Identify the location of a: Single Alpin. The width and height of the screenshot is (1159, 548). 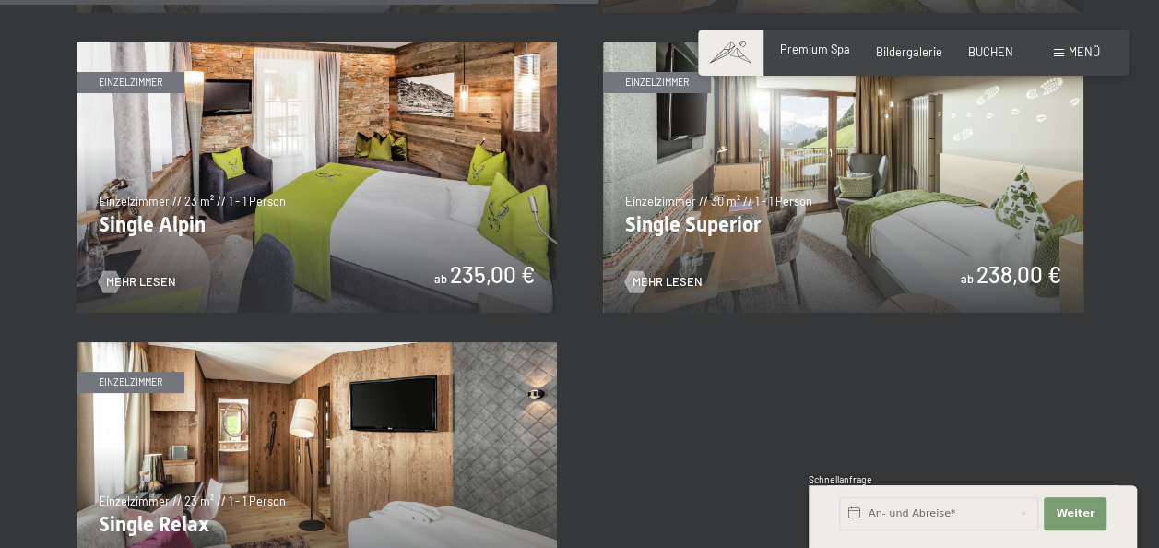
(316, 47).